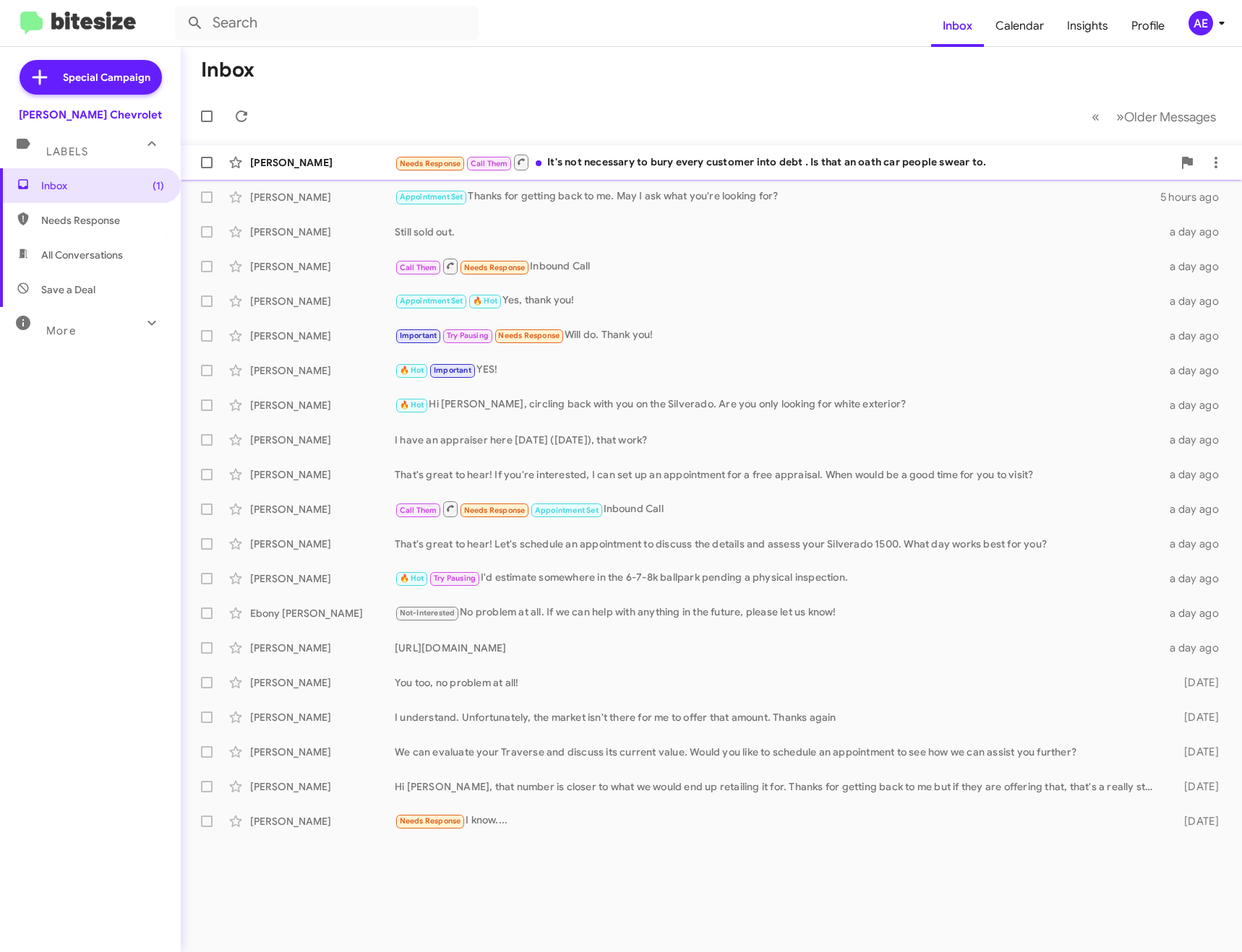 The width and height of the screenshot is (1242, 952). What do you see at coordinates (61, 331) in the screenshot?
I see `span: More` at bounding box center [61, 331].